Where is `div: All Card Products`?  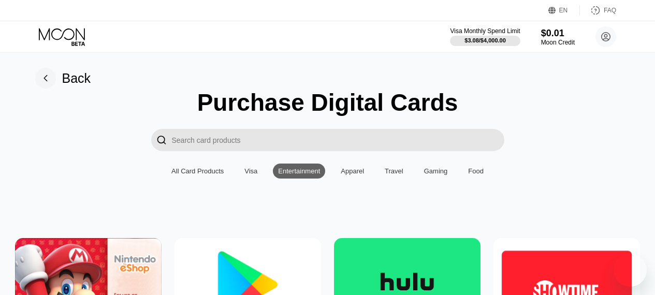 div: All Card Products is located at coordinates (197, 171).